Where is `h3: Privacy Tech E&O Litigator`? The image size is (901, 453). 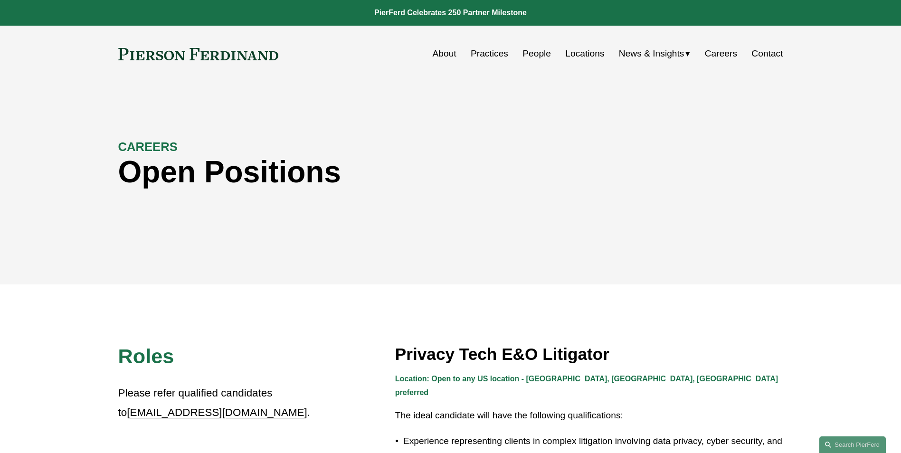 h3: Privacy Tech E&O Litigator is located at coordinates (589, 354).